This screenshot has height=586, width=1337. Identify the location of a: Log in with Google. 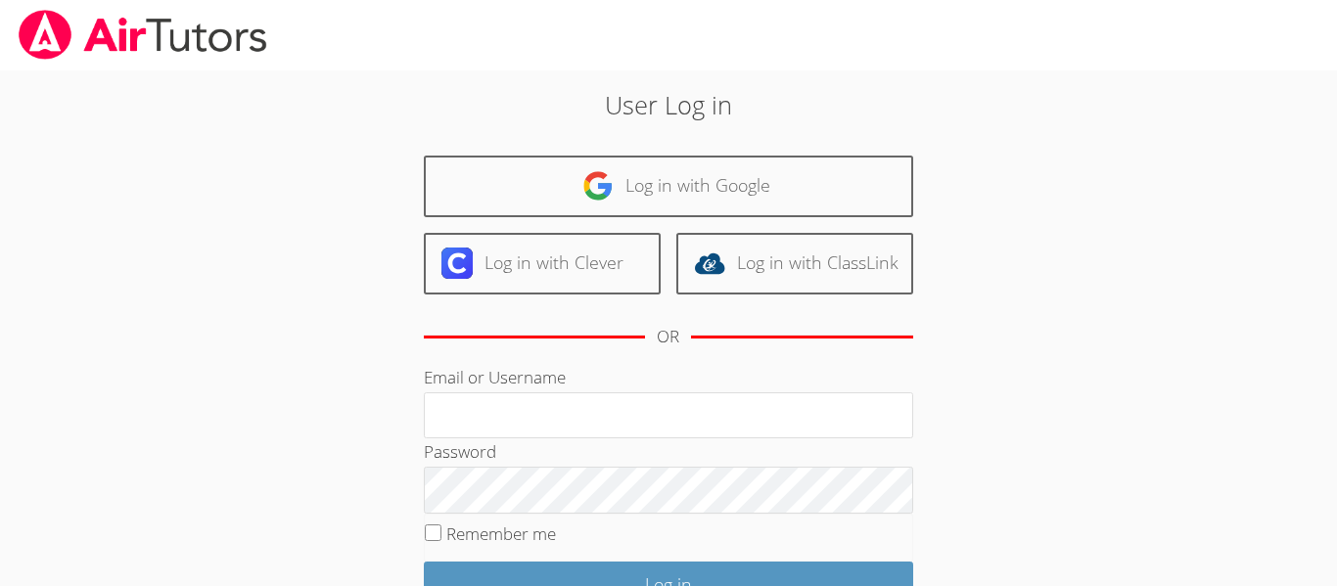
(668, 186).